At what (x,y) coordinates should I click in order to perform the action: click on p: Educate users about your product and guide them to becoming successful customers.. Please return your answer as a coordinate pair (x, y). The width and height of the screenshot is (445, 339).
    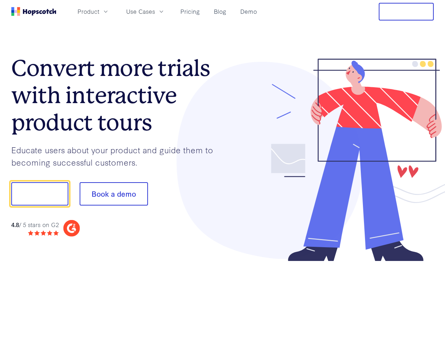
    Looking at the image, I should click on (117, 156).